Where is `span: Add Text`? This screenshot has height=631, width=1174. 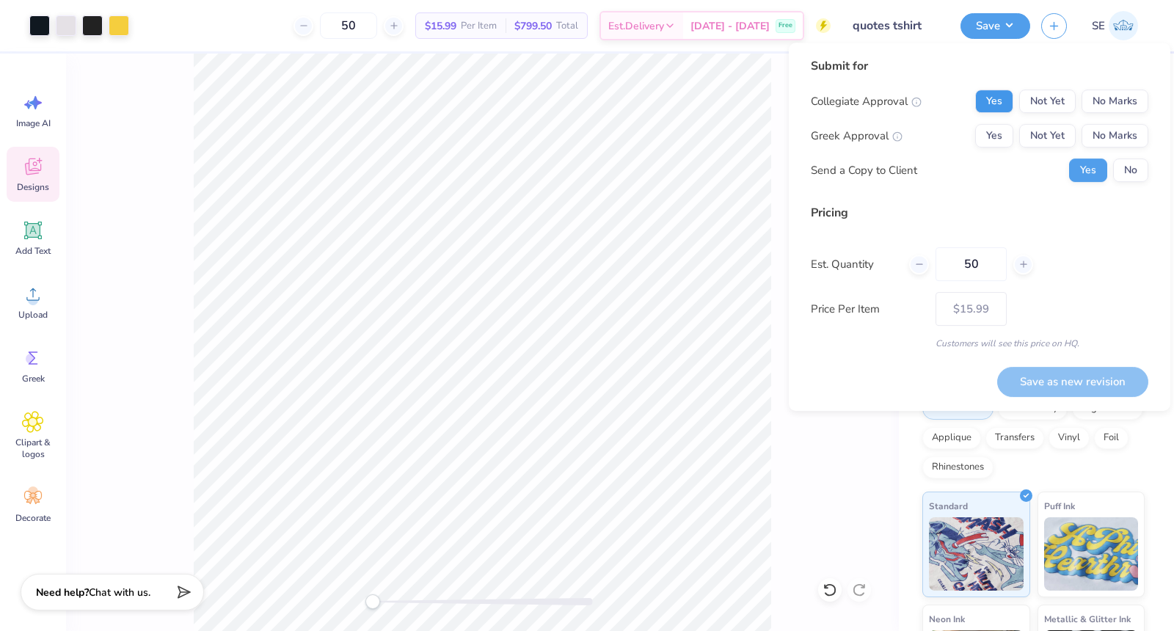 span: Add Text is located at coordinates (33, 251).